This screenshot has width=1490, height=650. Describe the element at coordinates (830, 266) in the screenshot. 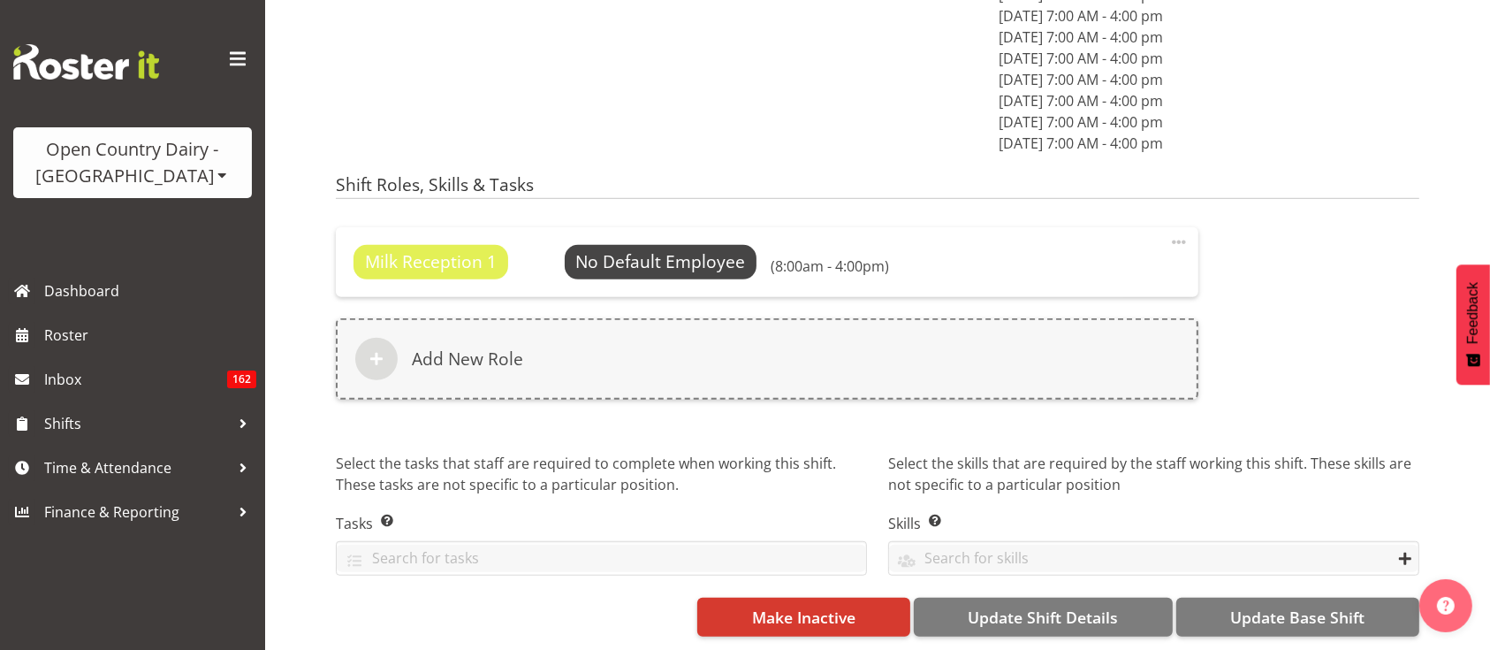

I see `h6: (8:00am - 4:00pm)` at that location.